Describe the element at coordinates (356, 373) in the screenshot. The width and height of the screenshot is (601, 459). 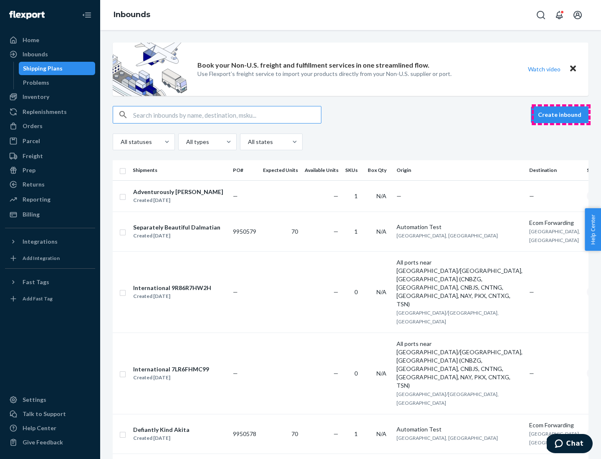
I see `span: 0` at that location.